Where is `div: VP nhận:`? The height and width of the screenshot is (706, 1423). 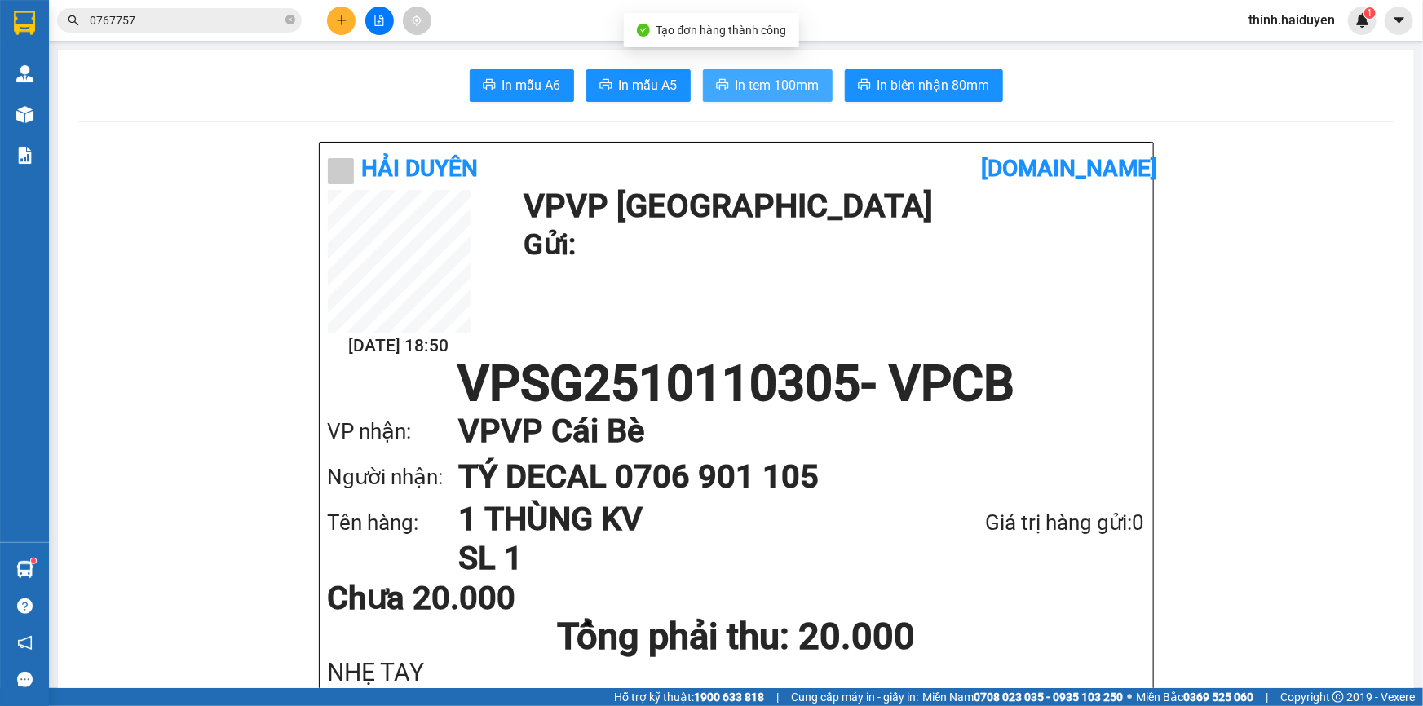
div: VP nhận: is located at coordinates (393, 432).